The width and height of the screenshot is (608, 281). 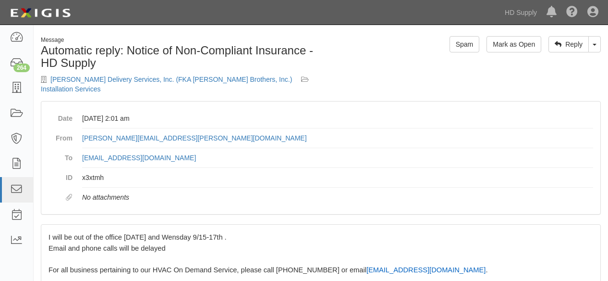 I want to click on dt: ID, so click(x=61, y=175).